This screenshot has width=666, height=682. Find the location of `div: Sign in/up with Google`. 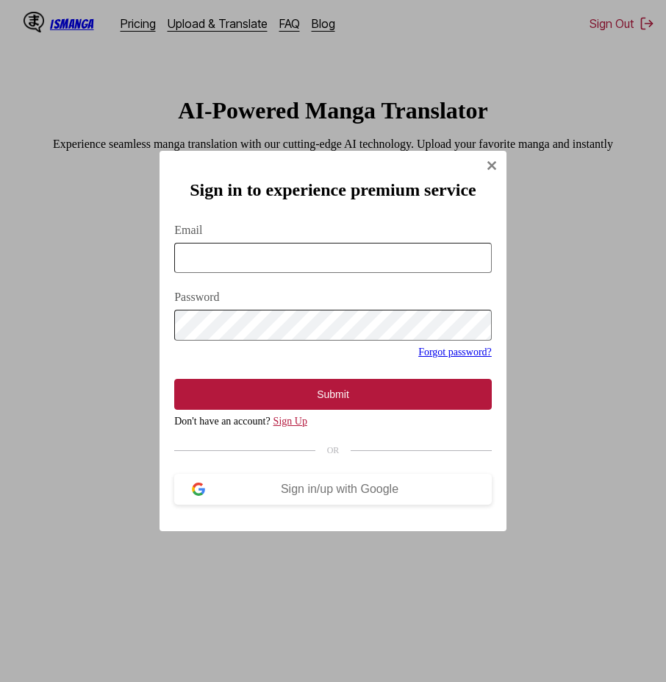

div: Sign in/up with Google is located at coordinates (340, 489).